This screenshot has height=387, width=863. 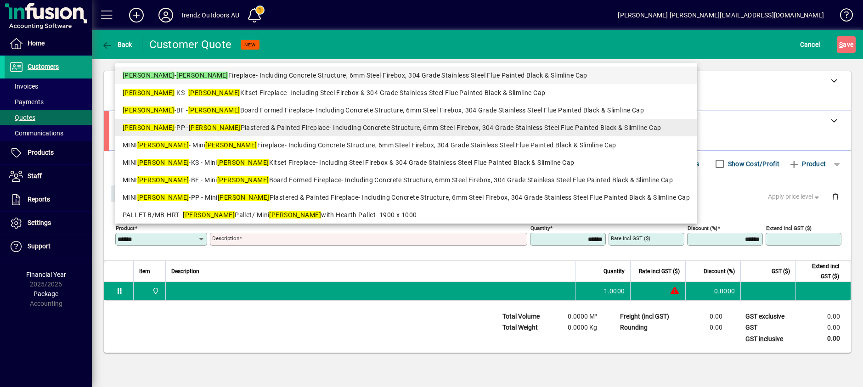 What do you see at coordinates (145, 271) in the screenshot?
I see `span: Item` at bounding box center [145, 271].